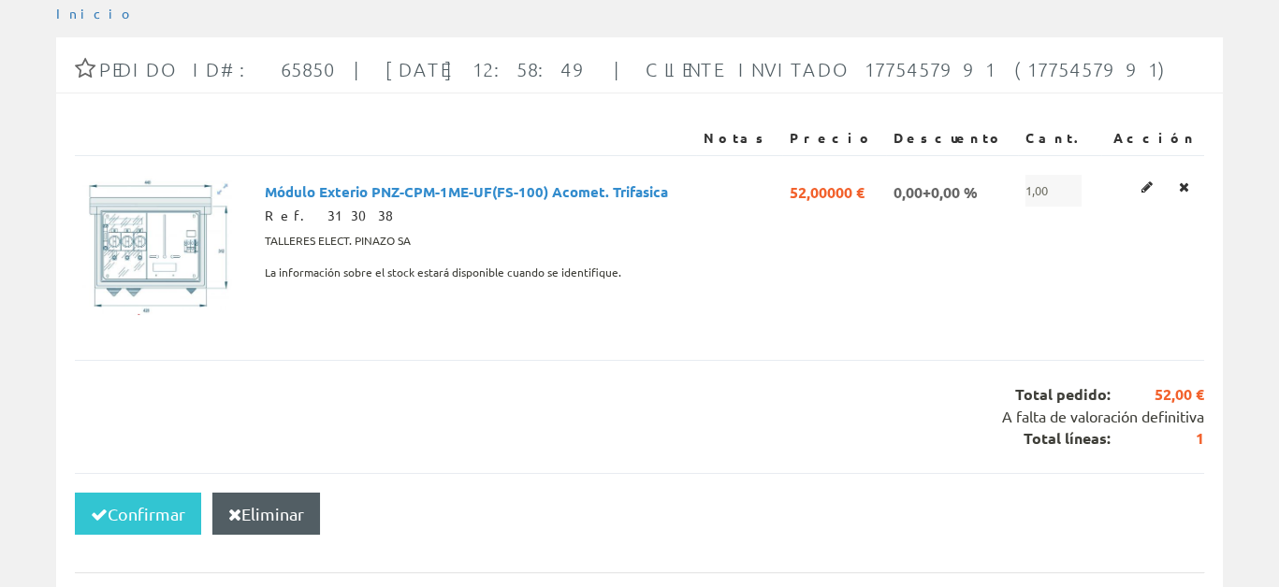  What do you see at coordinates (833, 138) in the screenshot?
I see `th: Precio` at bounding box center [833, 138].